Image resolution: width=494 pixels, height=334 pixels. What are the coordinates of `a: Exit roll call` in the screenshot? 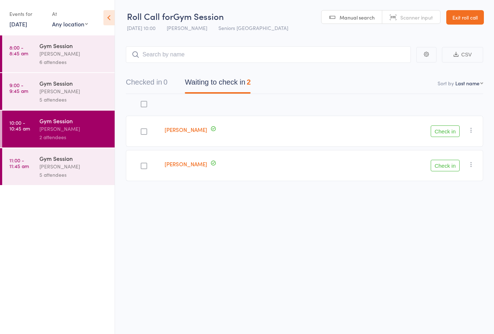 It's located at (465, 17).